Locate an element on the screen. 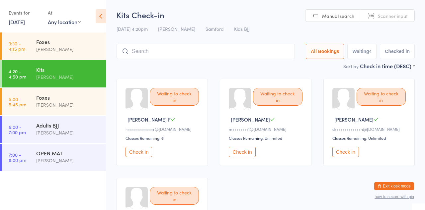 The image size is (425, 210). div: Events for is located at coordinates (25, 13).